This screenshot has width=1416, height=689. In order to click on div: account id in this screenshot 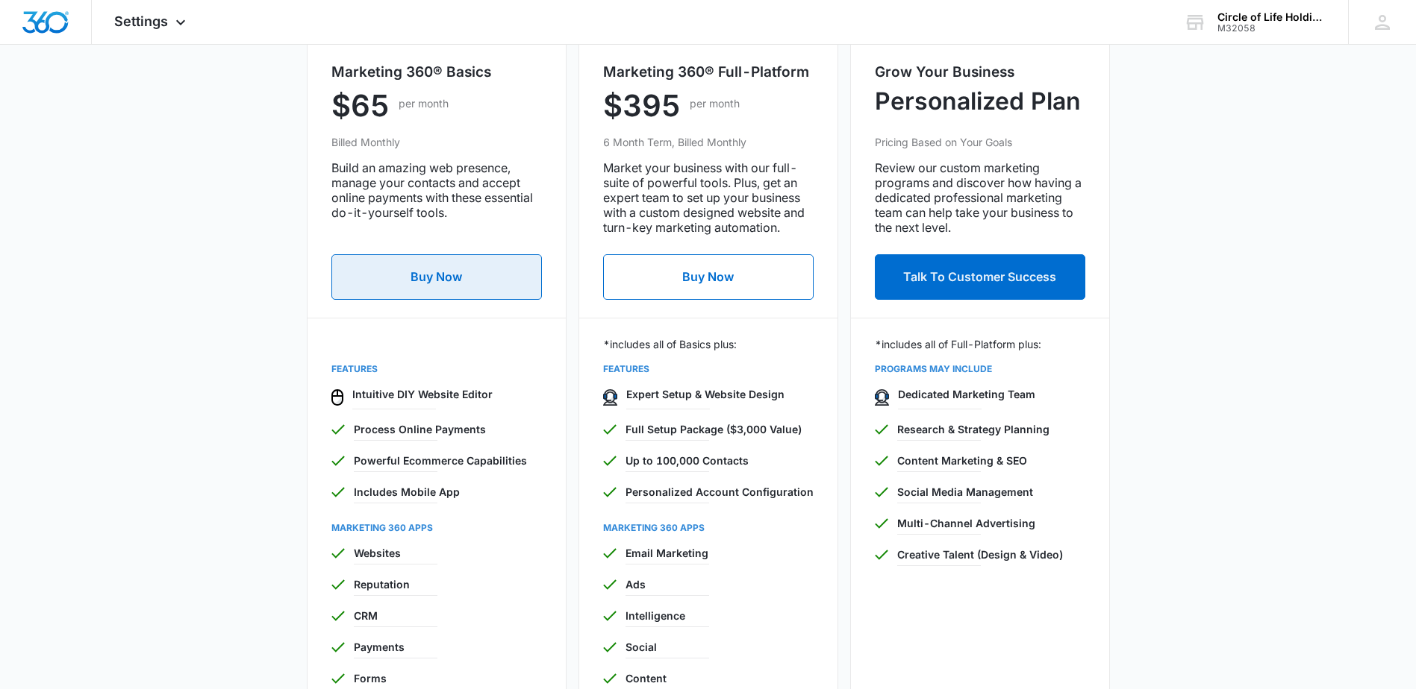, I will do `click(1272, 28)`.